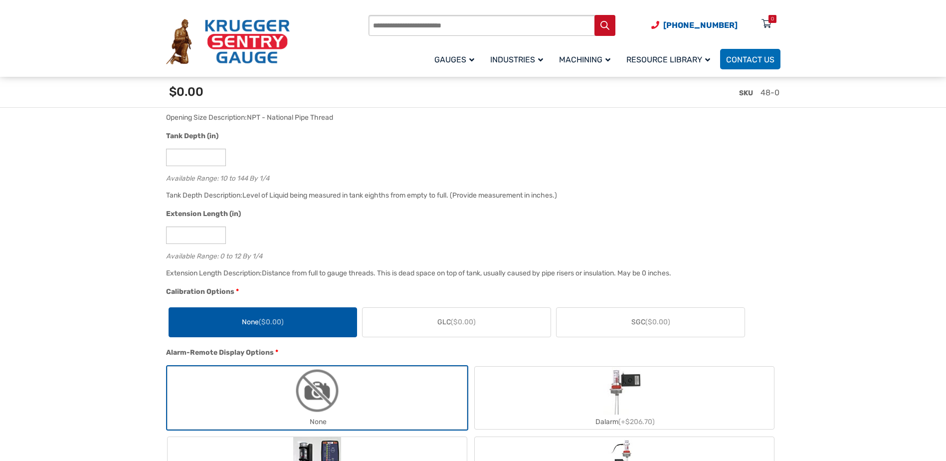 Image resolution: width=946 pixels, height=461 pixels. Describe the element at coordinates (203, 213) in the screenshot. I see `span: Extension Length (in)` at that location.